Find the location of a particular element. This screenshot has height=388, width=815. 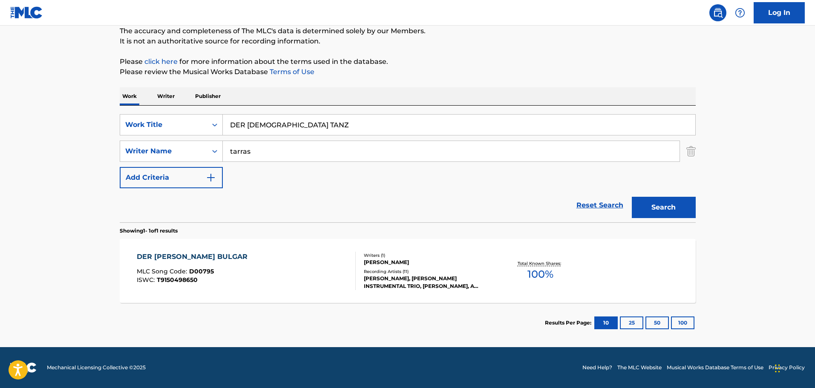

a: click here is located at coordinates (161, 61).